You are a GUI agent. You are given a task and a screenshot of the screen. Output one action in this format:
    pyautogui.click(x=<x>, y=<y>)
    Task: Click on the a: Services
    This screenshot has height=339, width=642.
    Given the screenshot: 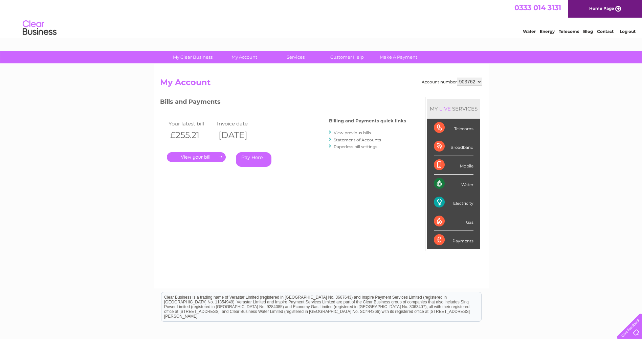 What is the action you would take?
    pyautogui.click(x=296, y=57)
    